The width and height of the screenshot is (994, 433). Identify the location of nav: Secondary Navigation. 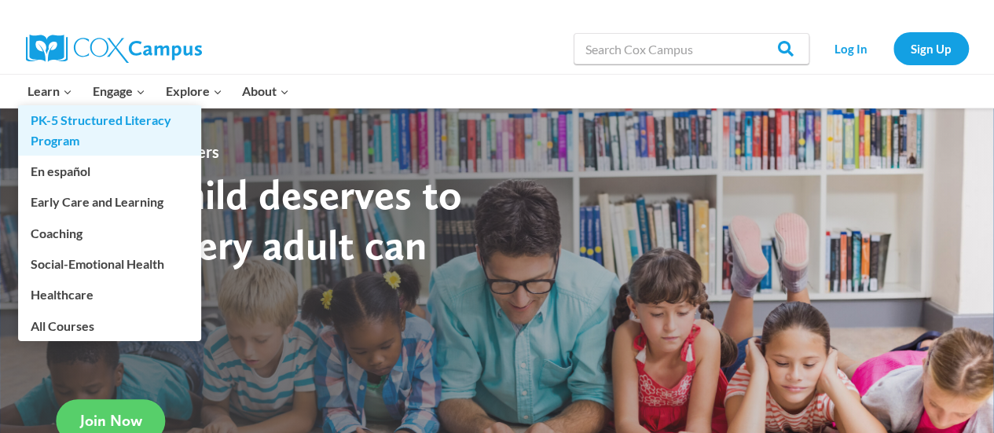
(893, 48).